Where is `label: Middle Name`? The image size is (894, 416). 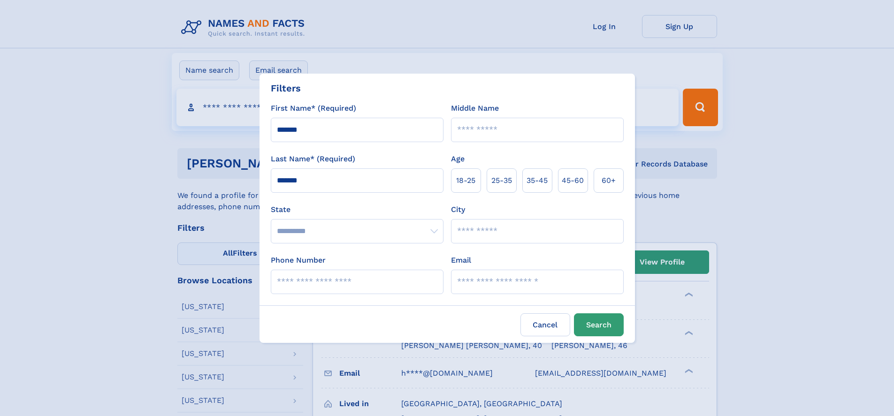
label: Middle Name is located at coordinates (475, 108).